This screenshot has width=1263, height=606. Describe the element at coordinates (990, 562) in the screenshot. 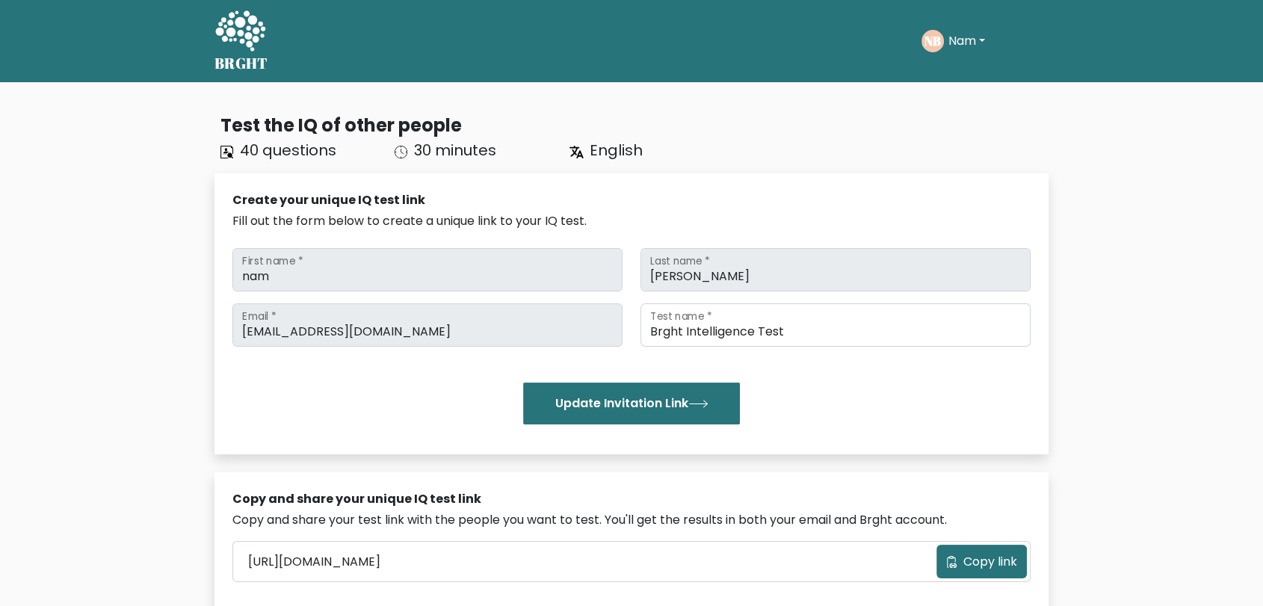

I see `span: Copy link` at that location.